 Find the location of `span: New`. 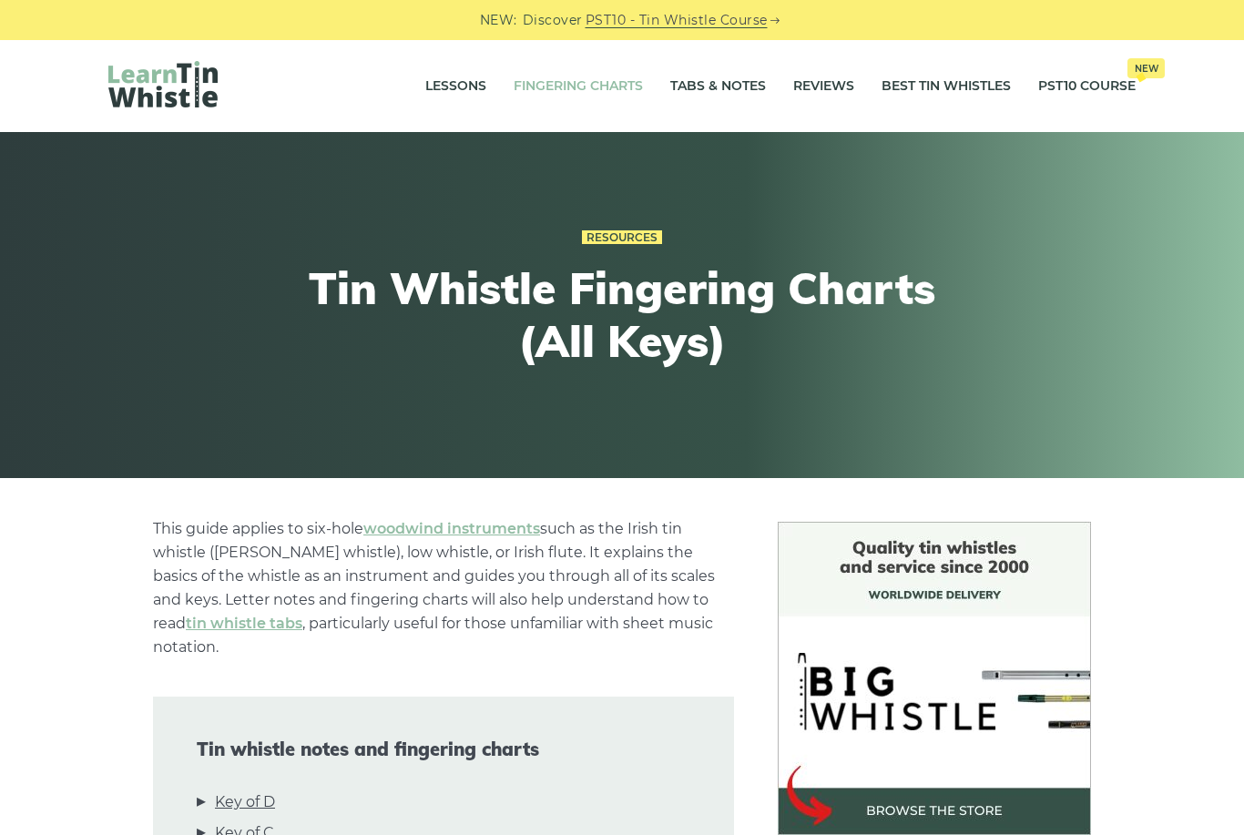

span: New is located at coordinates (1145, 68).